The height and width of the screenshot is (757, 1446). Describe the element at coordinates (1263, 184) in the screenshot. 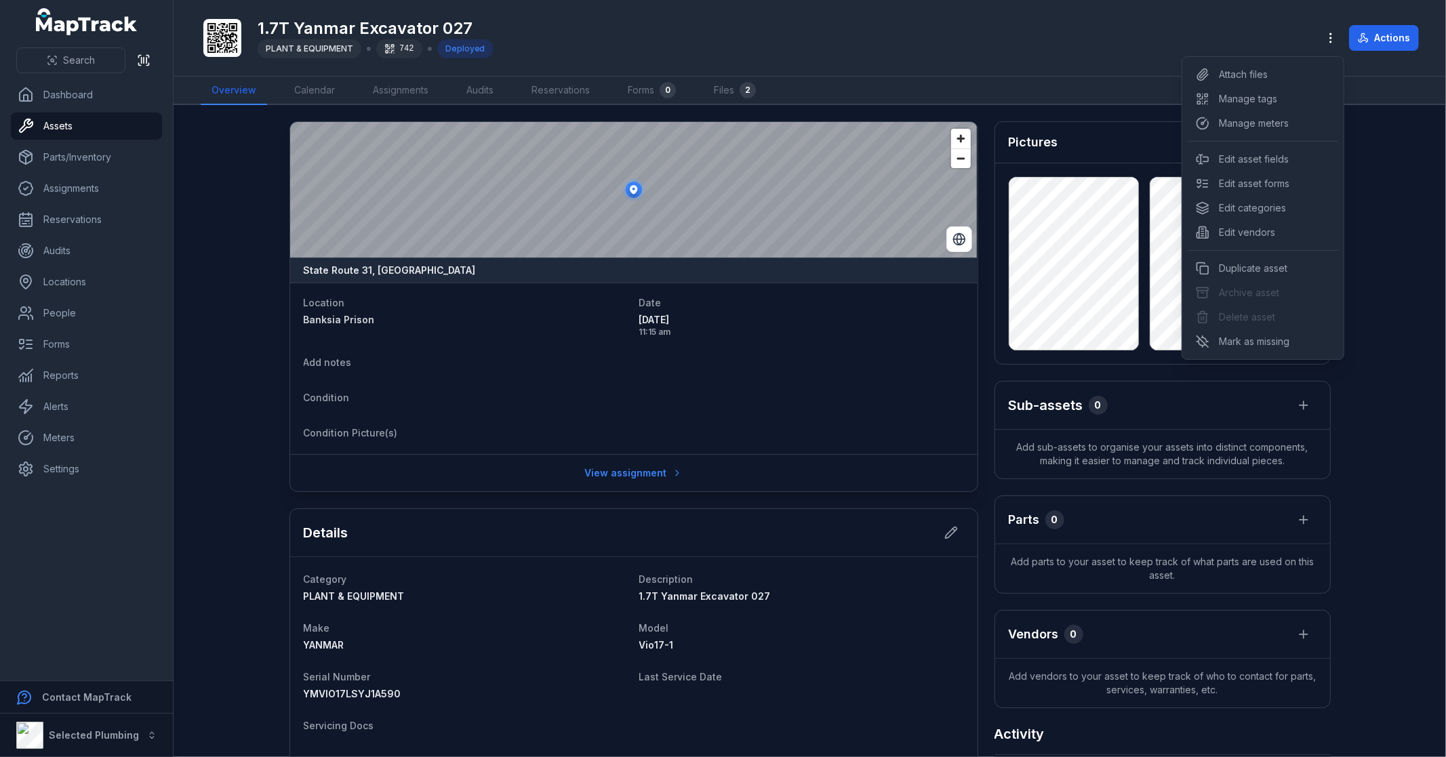

I see `div: Edit asset forms` at that location.